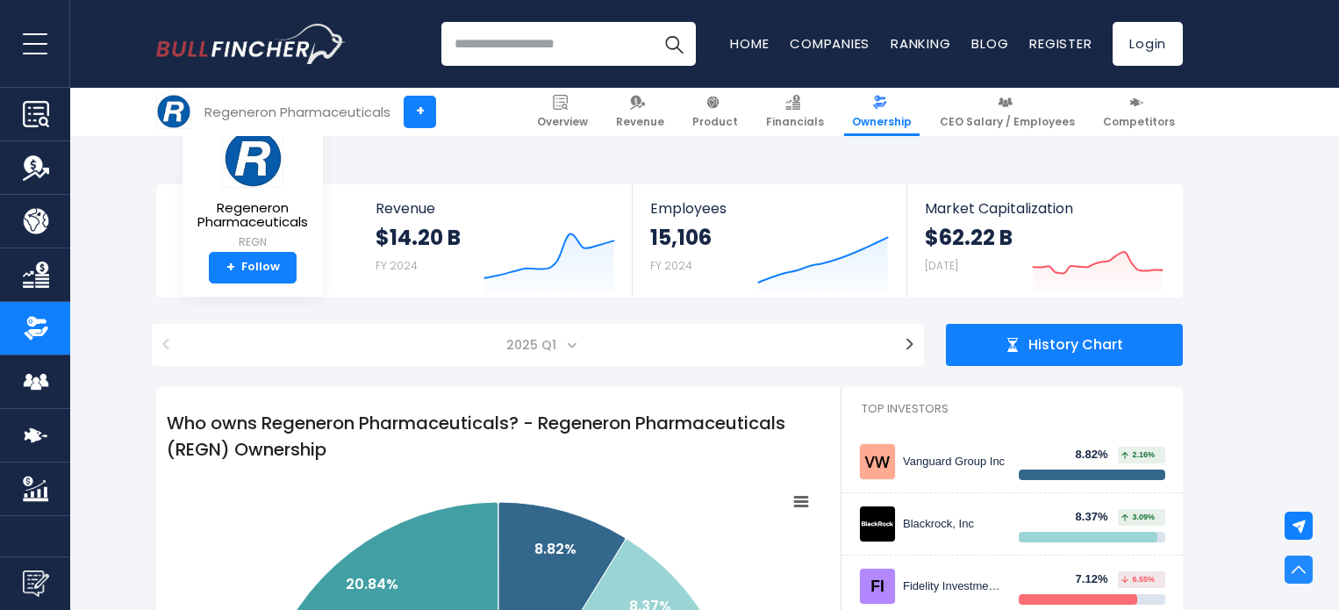 This screenshot has height=610, width=1339. What do you see at coordinates (795, 122) in the screenshot?
I see `span: Financials` at bounding box center [795, 122].